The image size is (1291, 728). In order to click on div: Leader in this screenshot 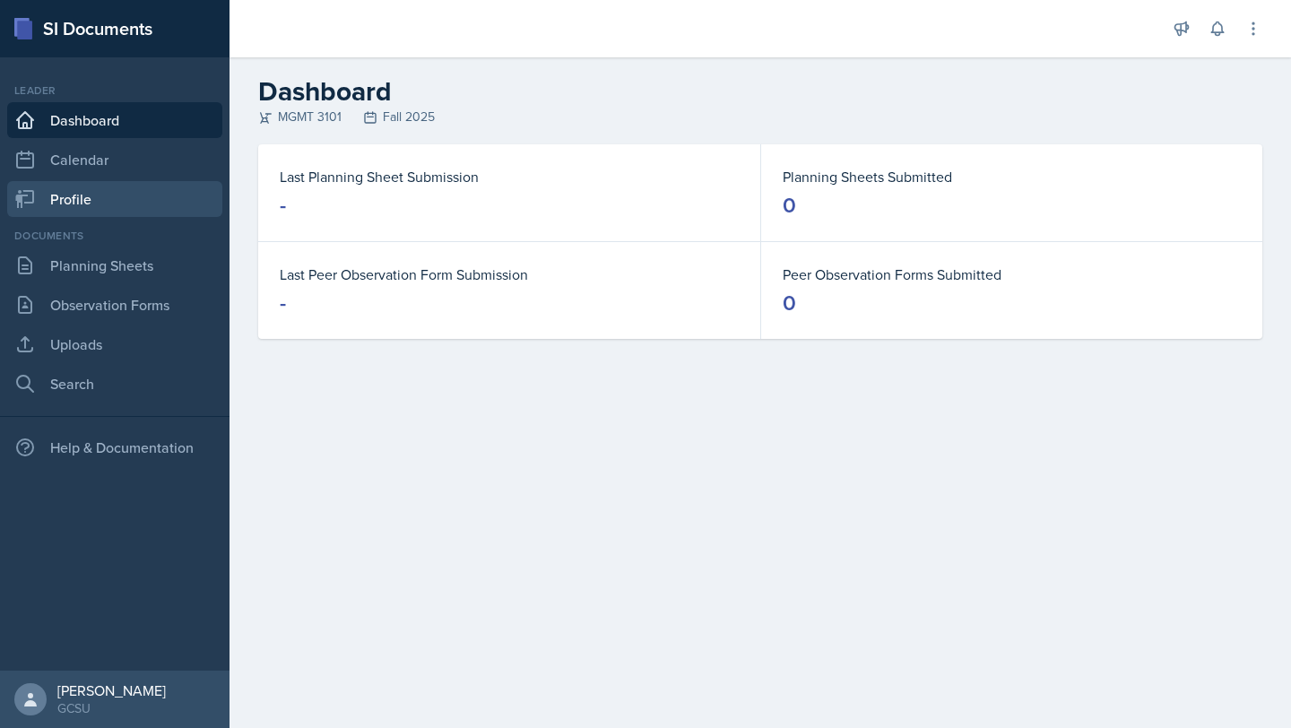, I will do `click(115, 91)`.